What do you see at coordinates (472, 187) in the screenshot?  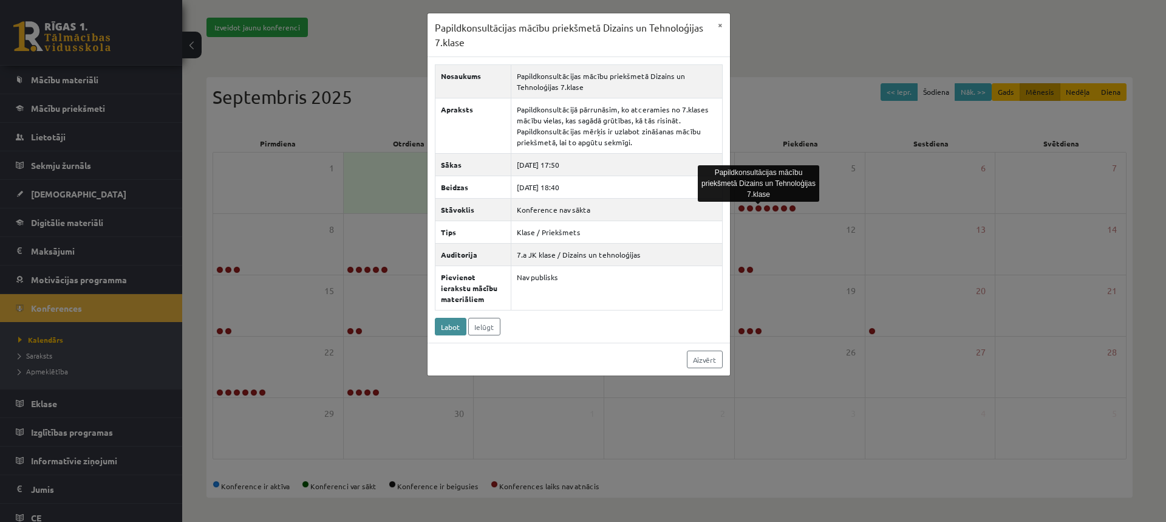 I see `th: Beidzas` at bounding box center [472, 187].